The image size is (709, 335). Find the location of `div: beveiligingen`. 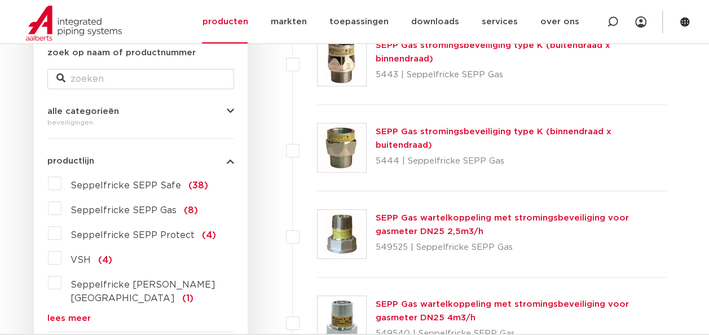

div: beveiligingen is located at coordinates (140, 122).